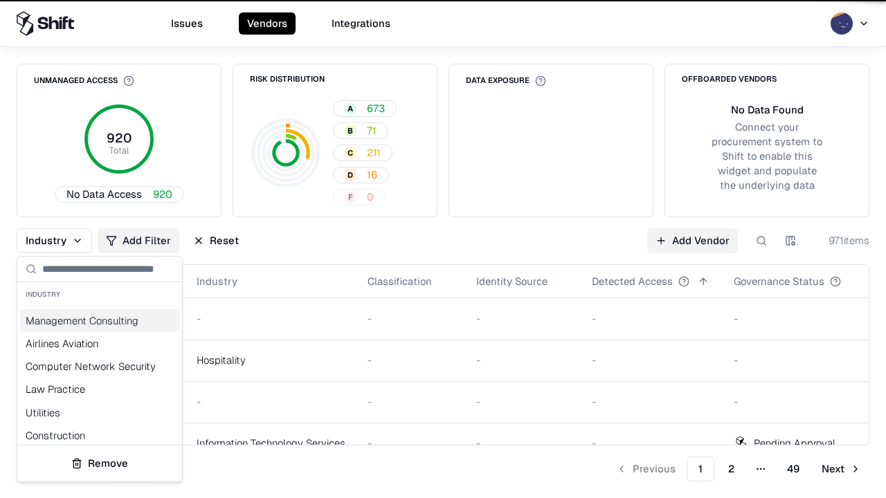  Describe the element at coordinates (100, 435) in the screenshot. I see `div: Construction` at that location.